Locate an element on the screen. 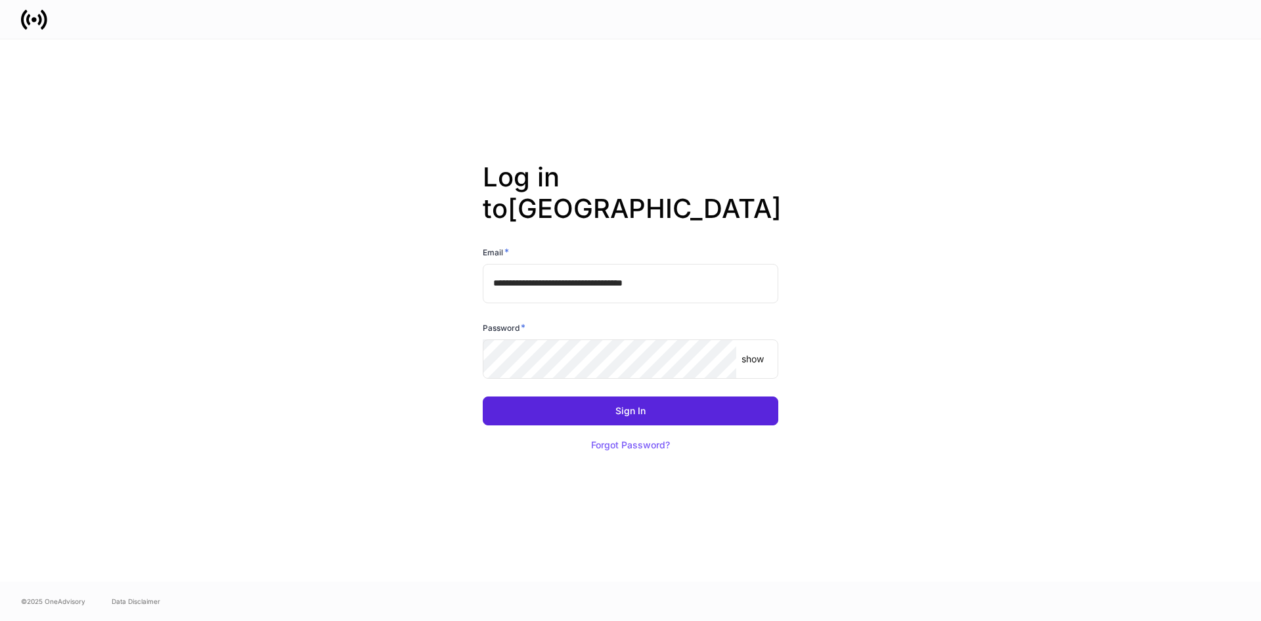  div: Sign In is located at coordinates (630, 411).